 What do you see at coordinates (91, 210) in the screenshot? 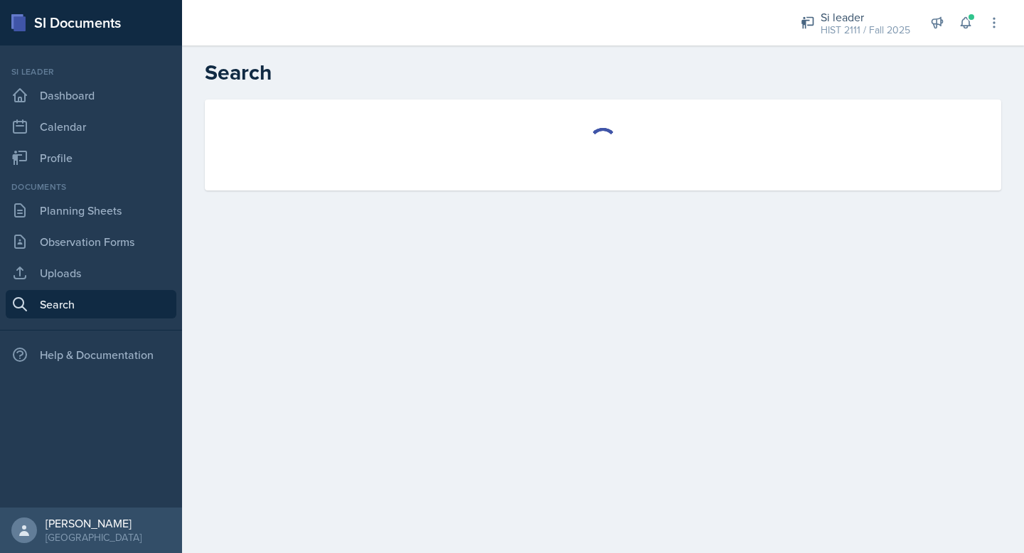
I see `a: Planning Sheets` at bounding box center [91, 210].